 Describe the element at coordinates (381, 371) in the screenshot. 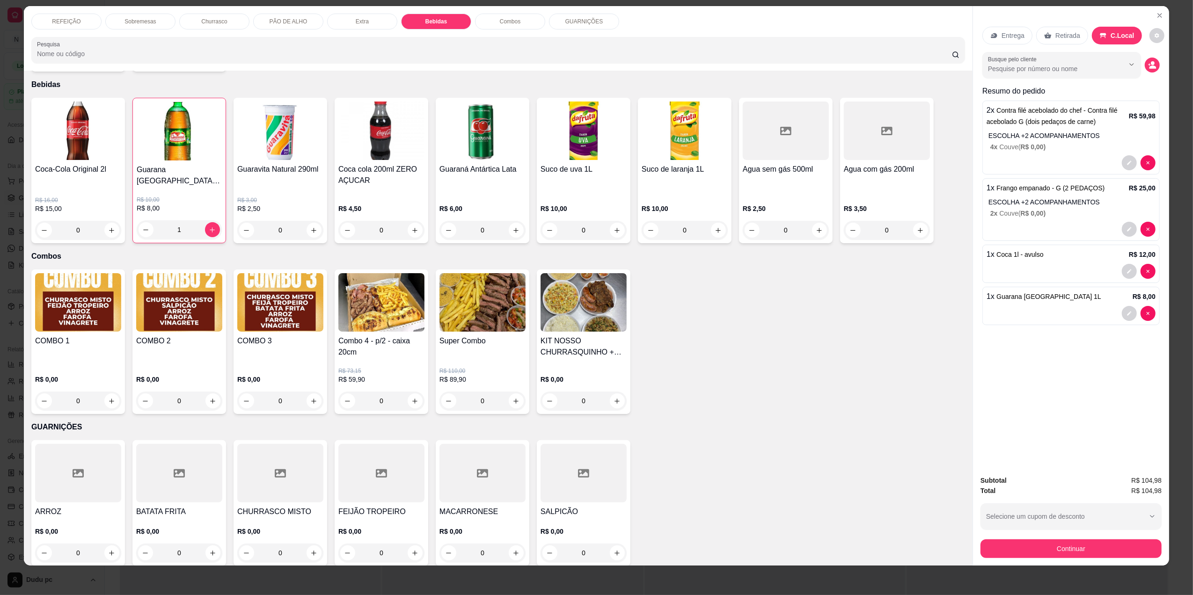

I see `p: R$ 73,15` at that location.